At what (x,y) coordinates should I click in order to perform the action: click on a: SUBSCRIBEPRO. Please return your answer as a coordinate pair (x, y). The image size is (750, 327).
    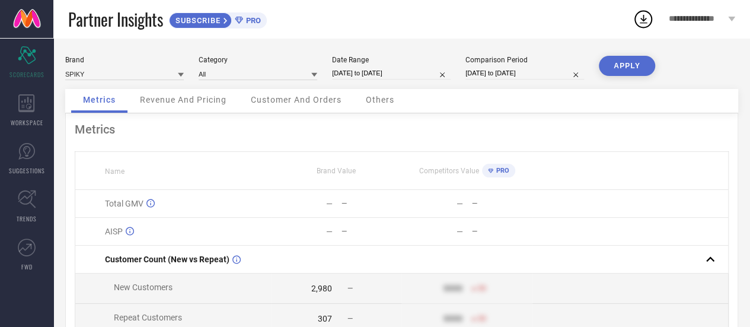
    Looking at the image, I should click on (218, 19).